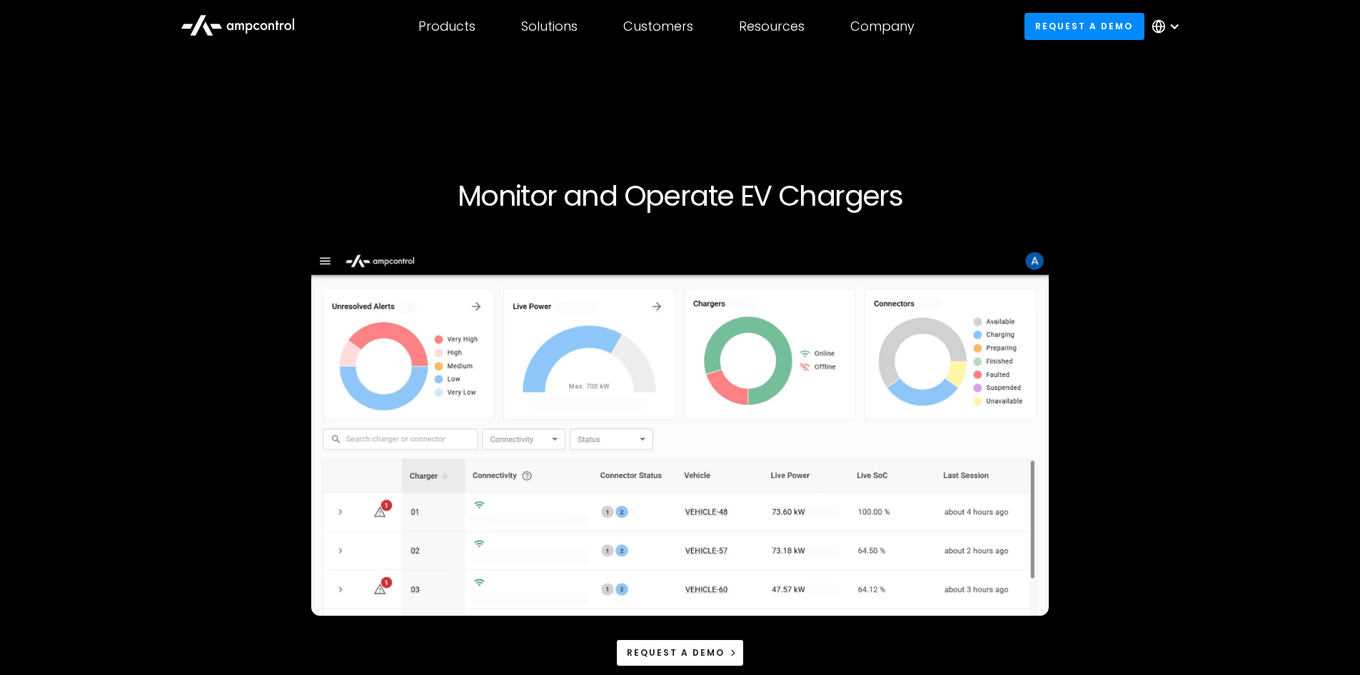 This screenshot has height=675, width=1360. Describe the element at coordinates (772, 26) in the screenshot. I see `div: Resources` at that location.